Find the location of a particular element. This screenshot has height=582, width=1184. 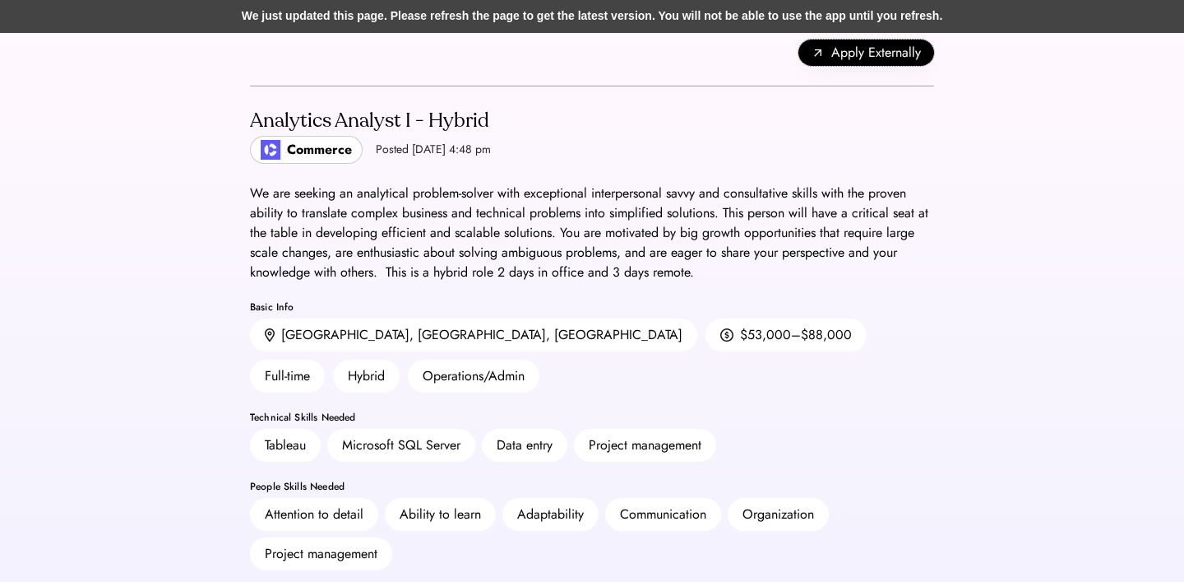

div: Communication is located at coordinates (663, 514).